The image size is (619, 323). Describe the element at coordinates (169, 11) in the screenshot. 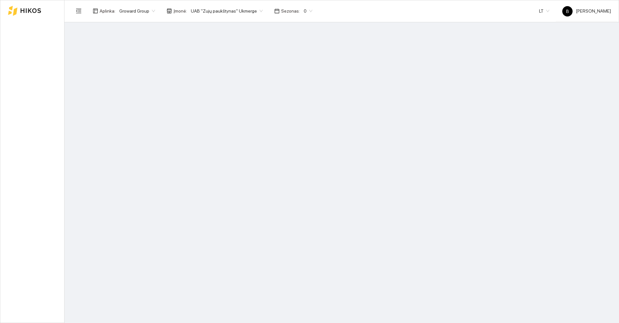

I see `span: shop` at that location.